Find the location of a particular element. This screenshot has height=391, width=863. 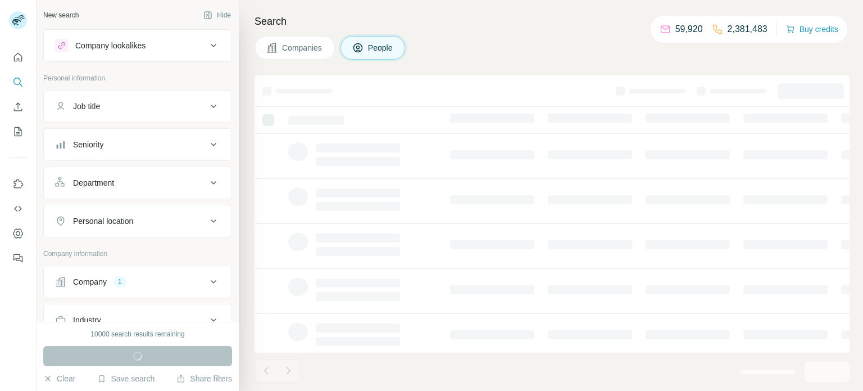

button: Buy credits is located at coordinates (812, 29).